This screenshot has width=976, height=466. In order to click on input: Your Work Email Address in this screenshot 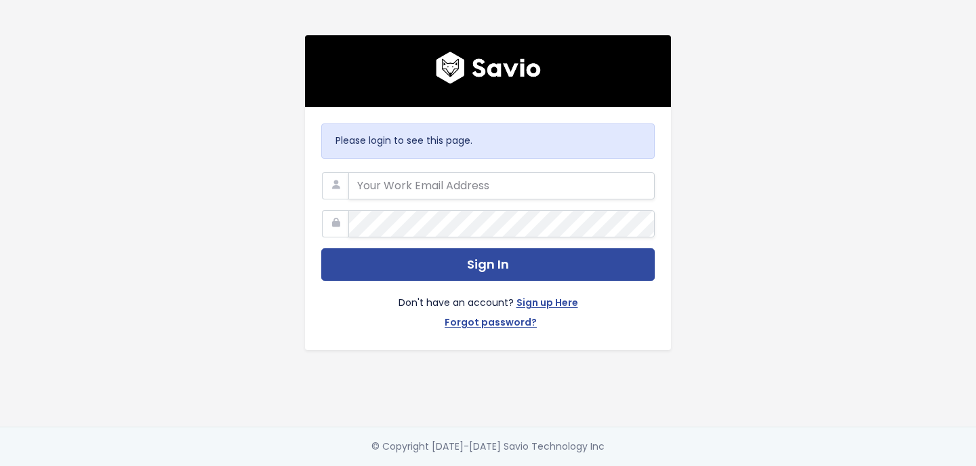, I will do `click(502, 186)`.